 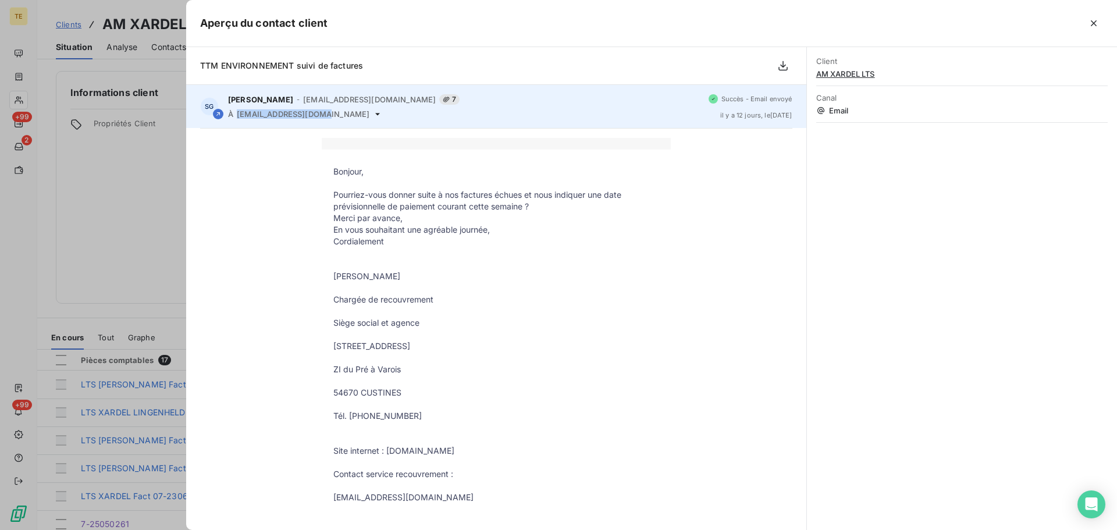 I want to click on p: Bonjour,, so click(x=496, y=172).